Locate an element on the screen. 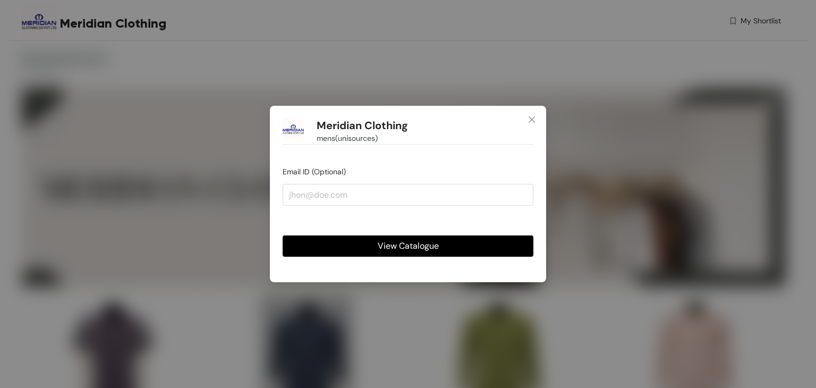 This screenshot has height=388, width=816. span: Email ID (Optional) is located at coordinates (314, 172).